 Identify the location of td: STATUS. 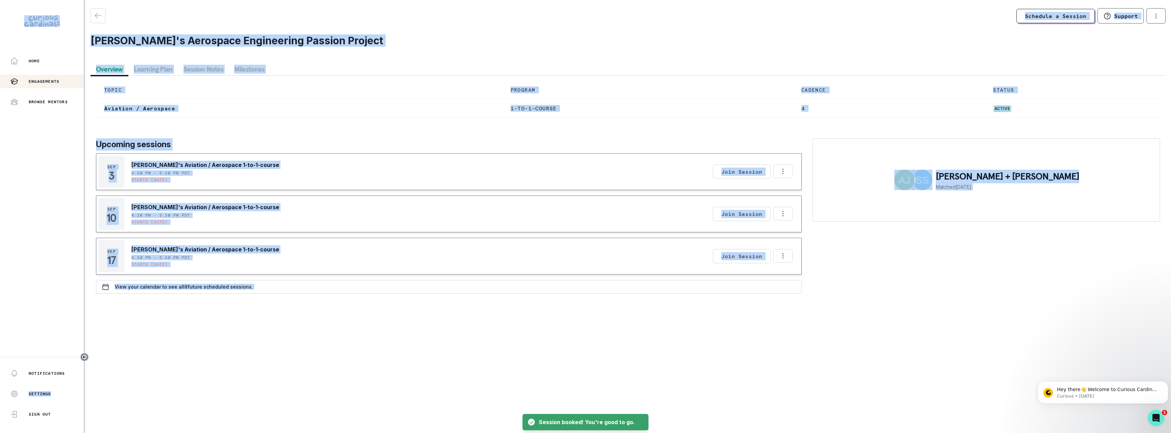
(1072, 90).